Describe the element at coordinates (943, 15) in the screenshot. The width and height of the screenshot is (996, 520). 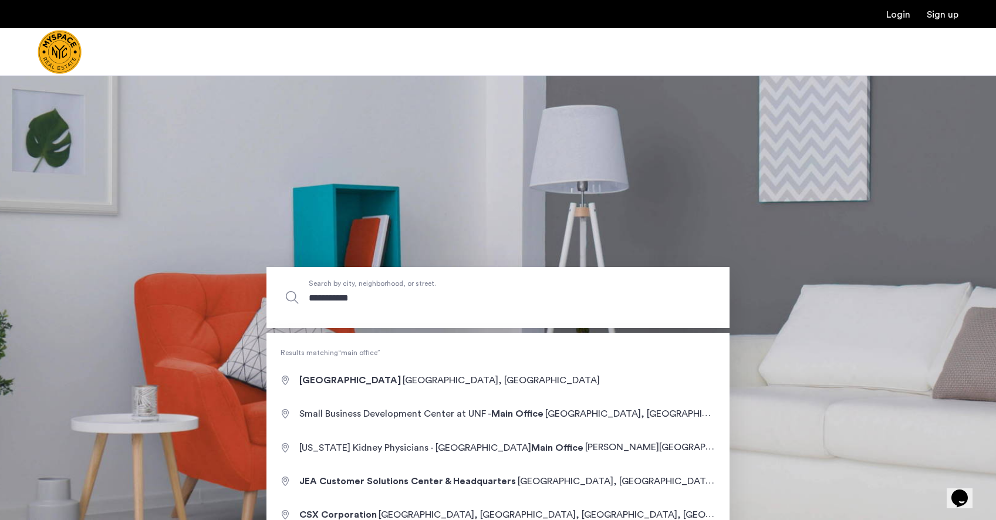
I see `a: Registration` at that location.